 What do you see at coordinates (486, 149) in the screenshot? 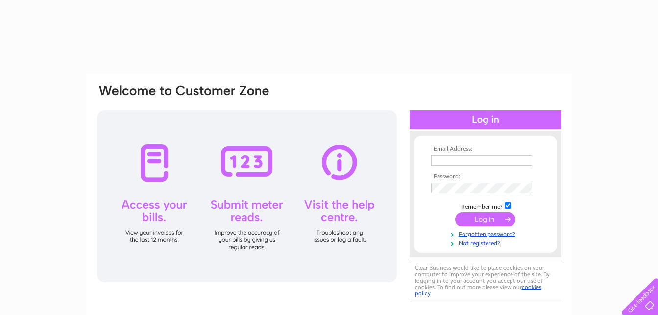
I see `th: Email Address:` at bounding box center [486, 149].